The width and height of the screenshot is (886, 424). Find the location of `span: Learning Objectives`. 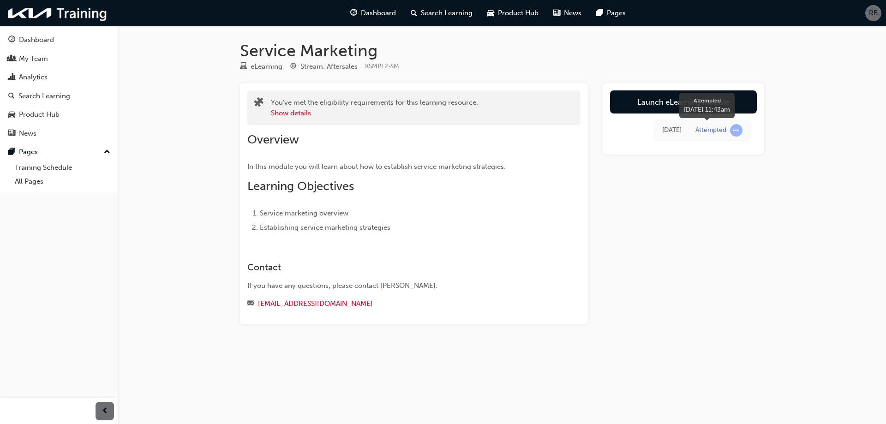

span: Learning Objectives is located at coordinates (300, 186).